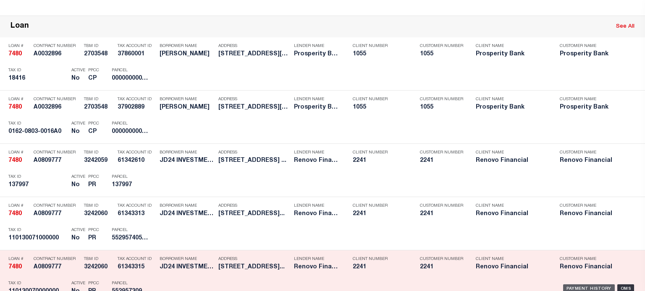 Image resolution: width=645 pixels, height=291 pixels. Describe the element at coordinates (99, 161) in the screenshot. I see `h5: 3242059` at that location.